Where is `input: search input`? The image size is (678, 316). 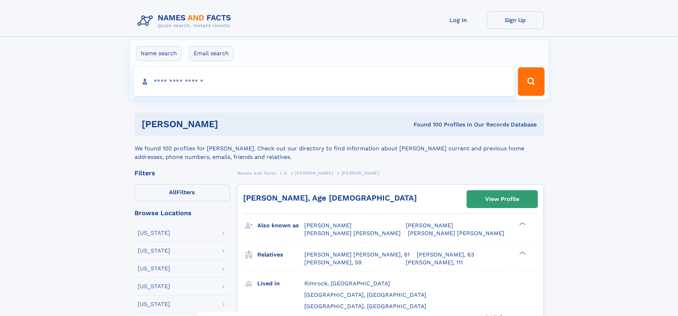 input: search input is located at coordinates (324, 82).